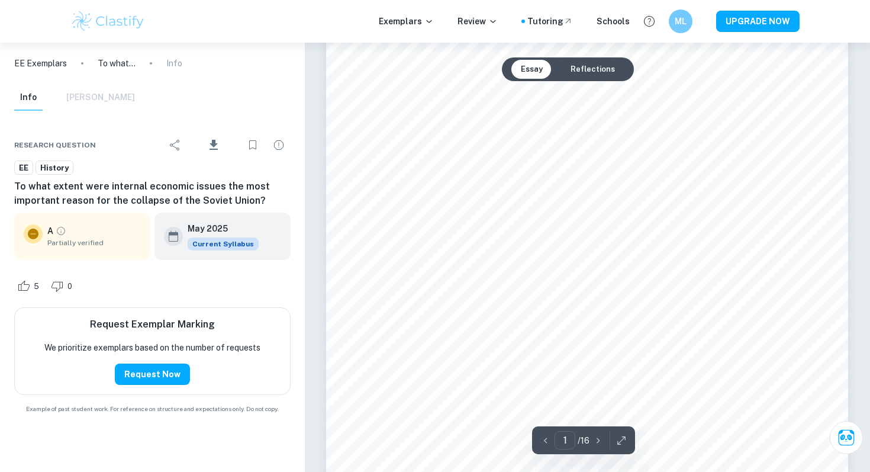 The width and height of the screenshot is (870, 472). What do you see at coordinates (152, 194) in the screenshot?
I see `h6: To what extent were internal economic issues the most important reason for the collapse of the So...` at bounding box center [152, 194].